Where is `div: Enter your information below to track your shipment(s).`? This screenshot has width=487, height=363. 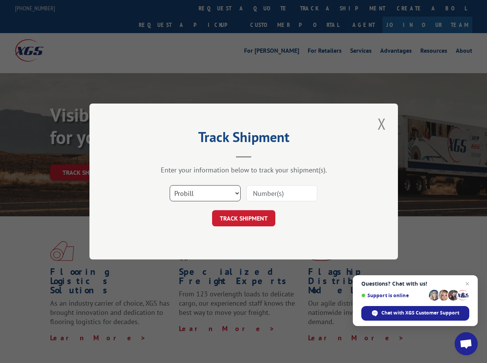
div: Enter your information below to track your shipment(s). is located at coordinates (244, 170).